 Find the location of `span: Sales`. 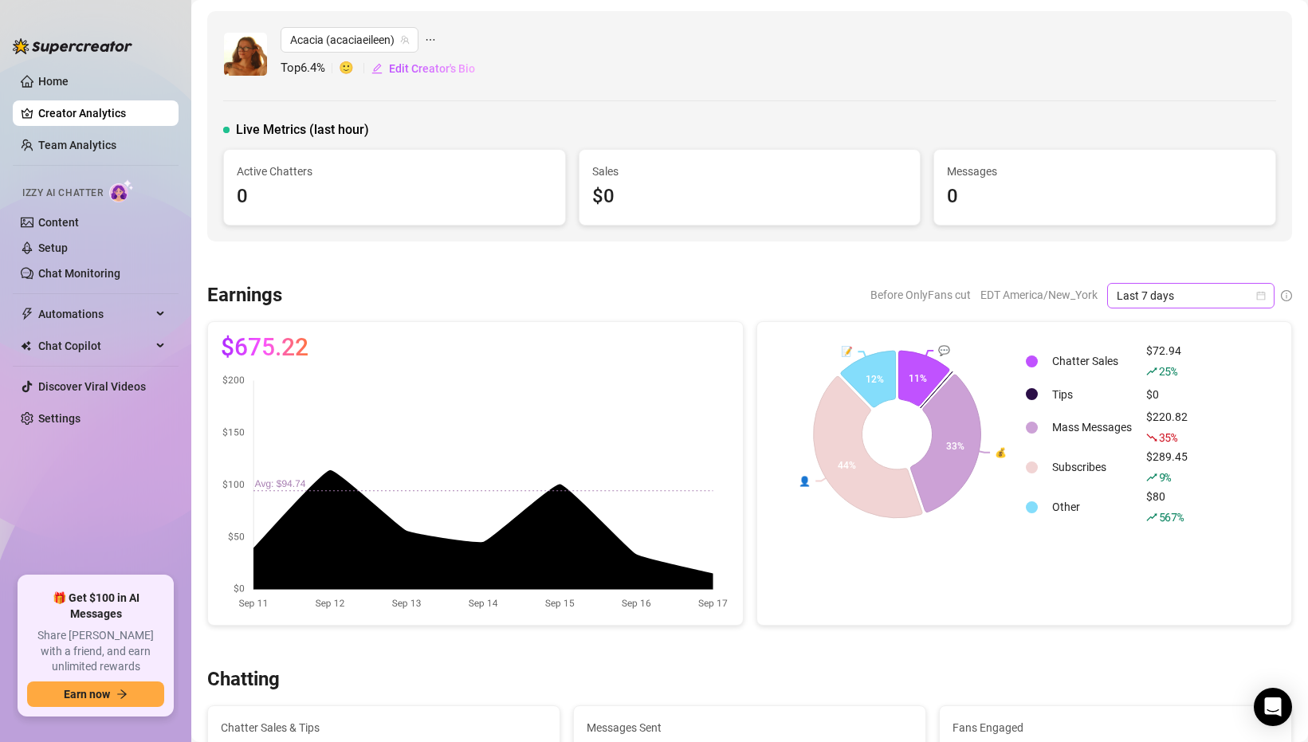

span: Sales is located at coordinates (750, 171).